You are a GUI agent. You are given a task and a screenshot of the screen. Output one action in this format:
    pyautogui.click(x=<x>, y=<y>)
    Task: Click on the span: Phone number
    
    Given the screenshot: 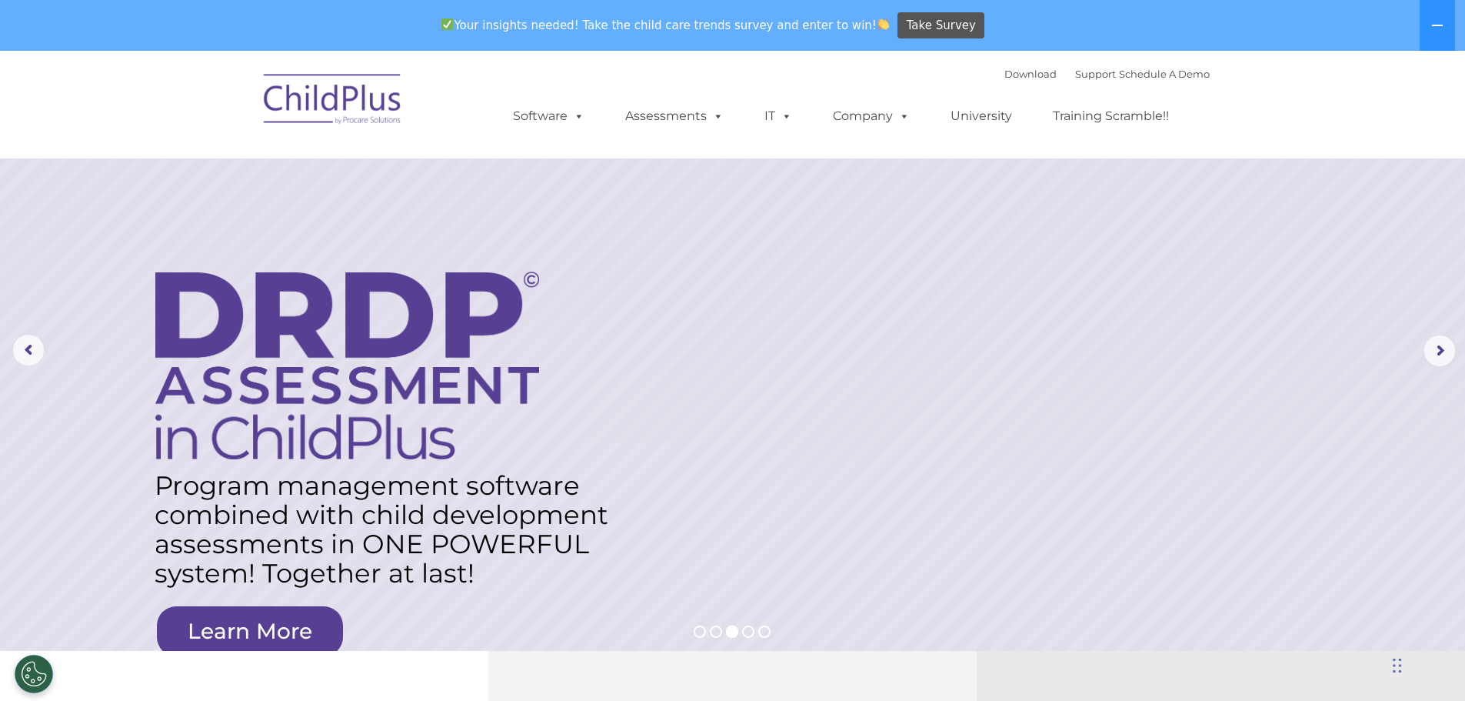 What is the action you would take?
    pyautogui.click(x=246, y=170)
    